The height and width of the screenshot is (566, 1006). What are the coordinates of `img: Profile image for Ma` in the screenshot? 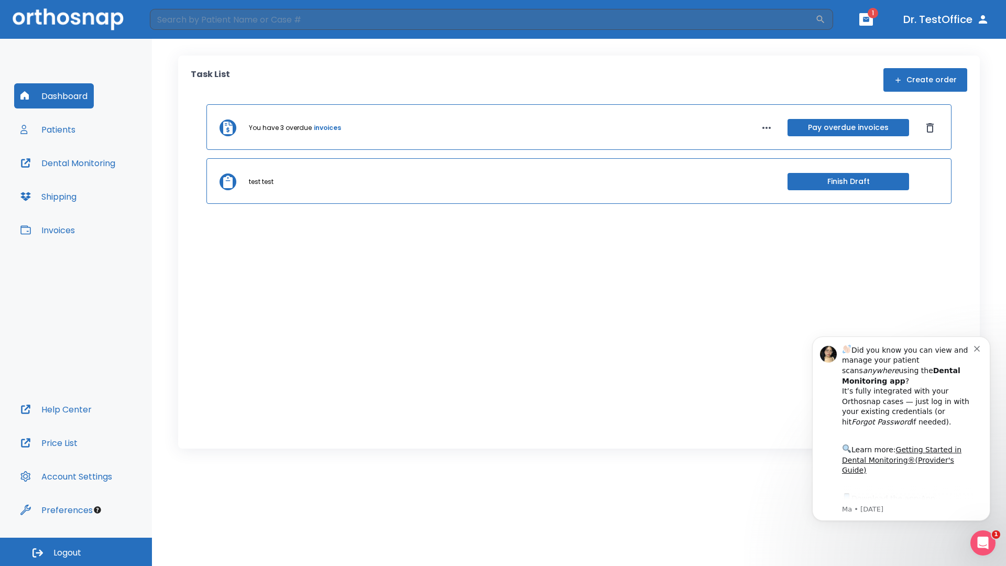 It's located at (32, 34).